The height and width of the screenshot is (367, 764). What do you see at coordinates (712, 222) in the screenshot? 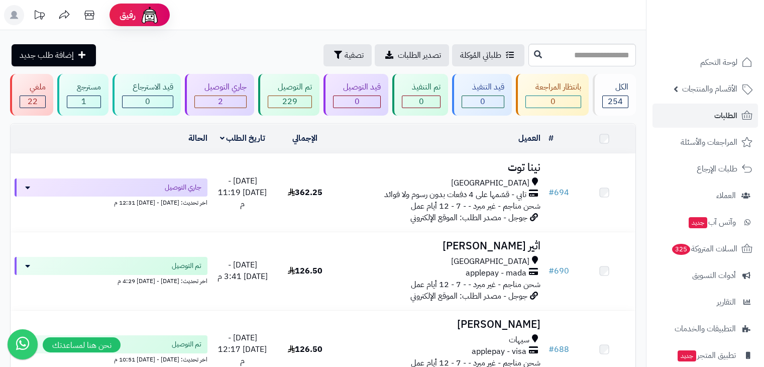
I see `span: وآتس آب` at bounding box center [712, 222].